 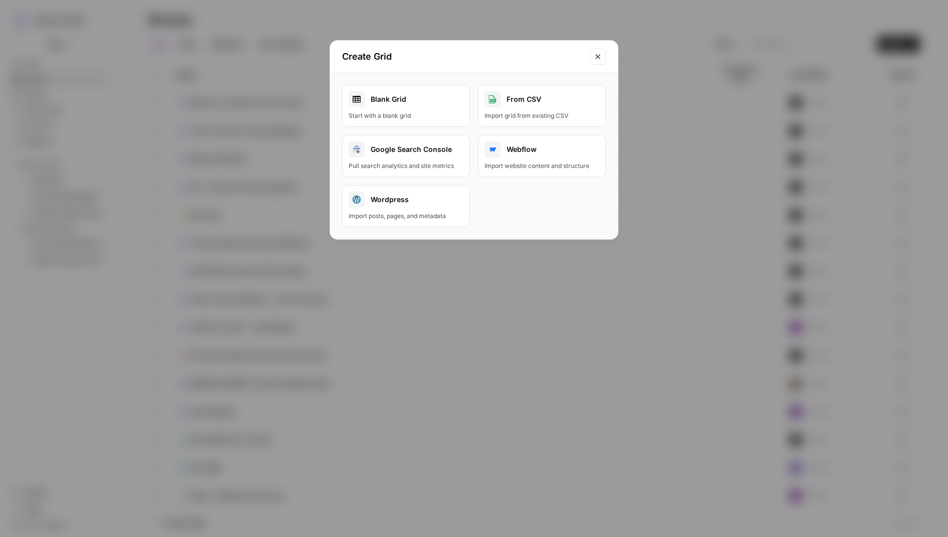 What do you see at coordinates (406, 206) in the screenshot?
I see `button: WordpressImport posts, pages, and metadata` at bounding box center [406, 206].